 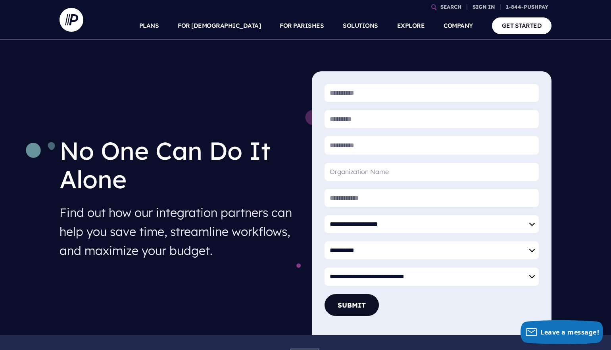 I want to click on h1: No One Can Do It Alone, so click(x=179, y=165).